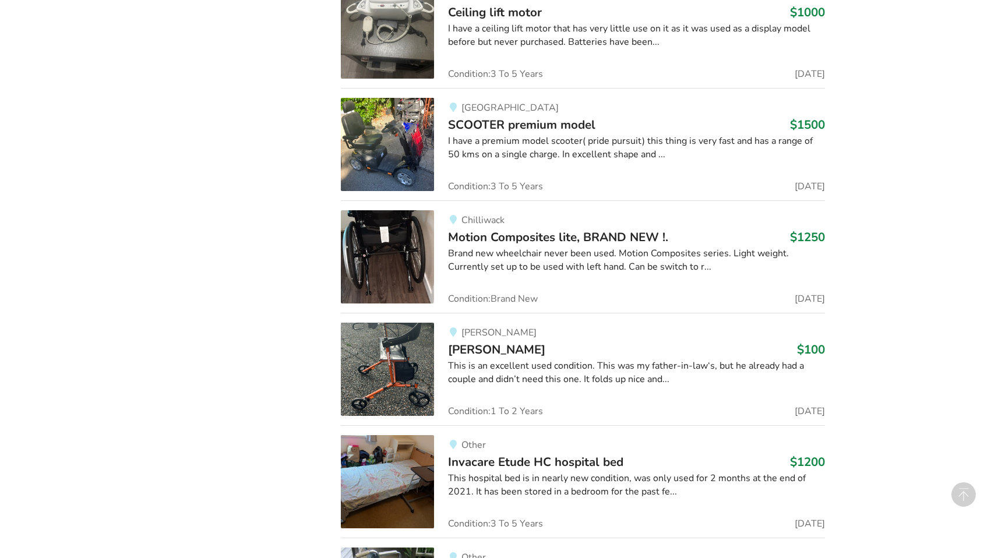  What do you see at coordinates (636, 373) in the screenshot?
I see `div: This is an excellent used condition. This was my father-in-law‘s, but he already had a couple and...` at bounding box center [636, 373].